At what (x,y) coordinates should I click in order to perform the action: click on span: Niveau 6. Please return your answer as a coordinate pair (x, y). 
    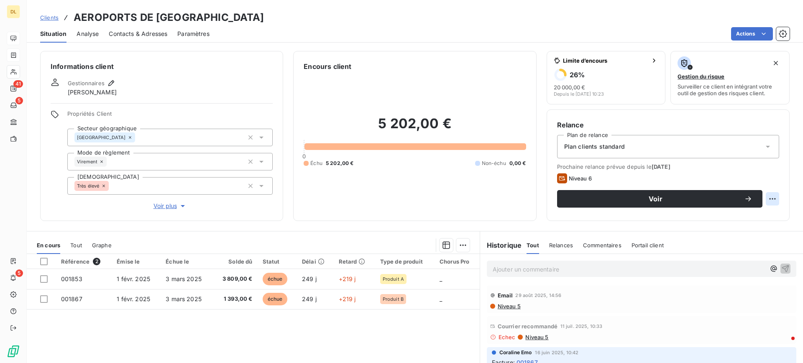
    Looking at the image, I should click on (580, 179).